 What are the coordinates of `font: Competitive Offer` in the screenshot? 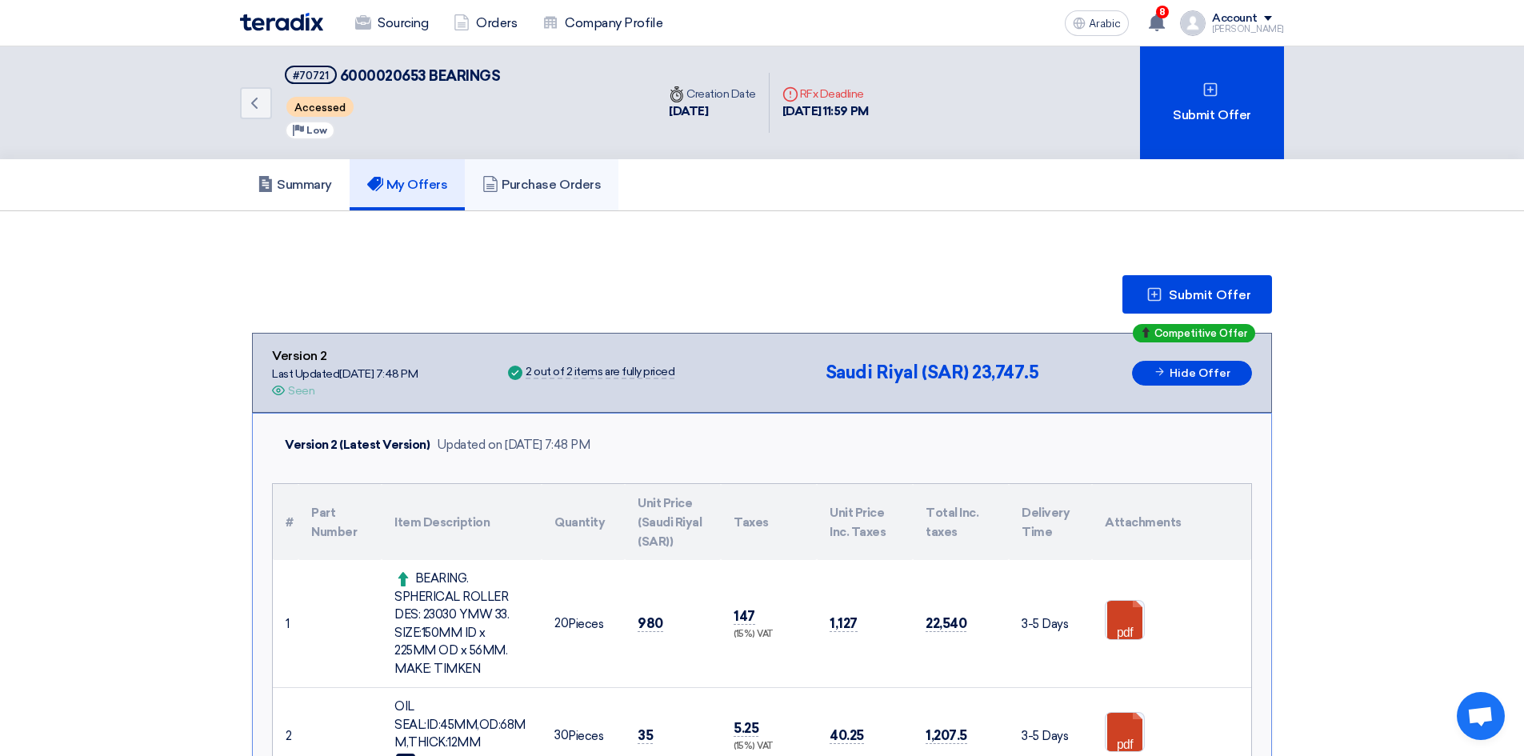 It's located at (1201, 333).